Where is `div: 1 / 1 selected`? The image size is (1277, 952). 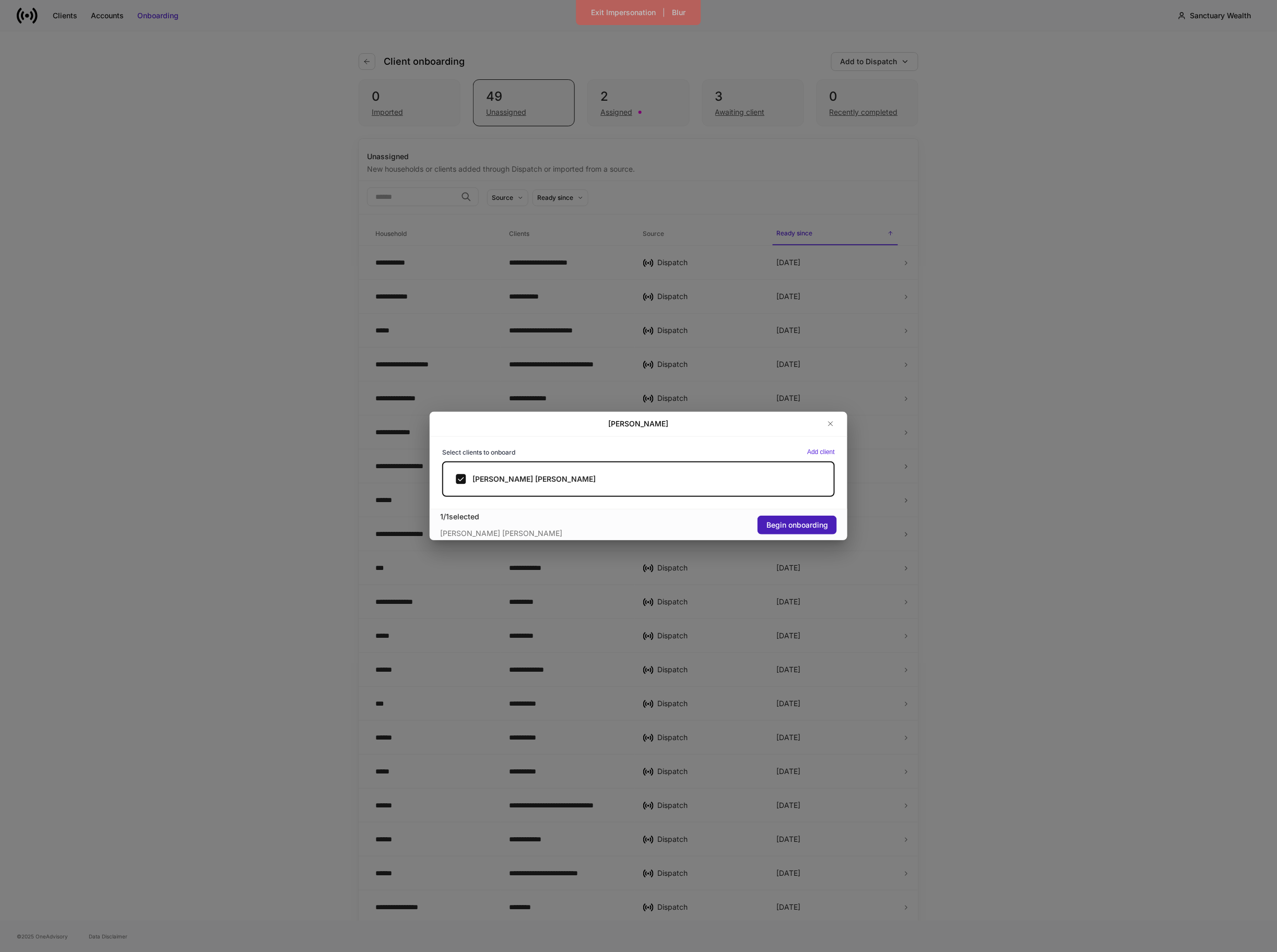 div: 1 / 1 selected is located at coordinates (540, 516).